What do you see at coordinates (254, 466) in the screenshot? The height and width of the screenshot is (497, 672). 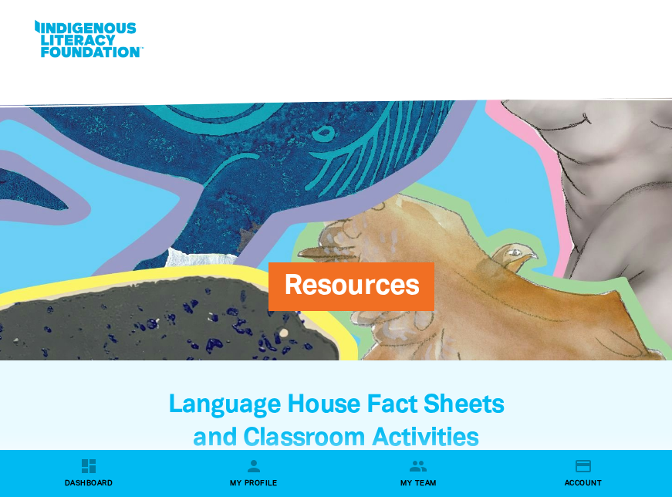 I see `i: person` at bounding box center [254, 466].